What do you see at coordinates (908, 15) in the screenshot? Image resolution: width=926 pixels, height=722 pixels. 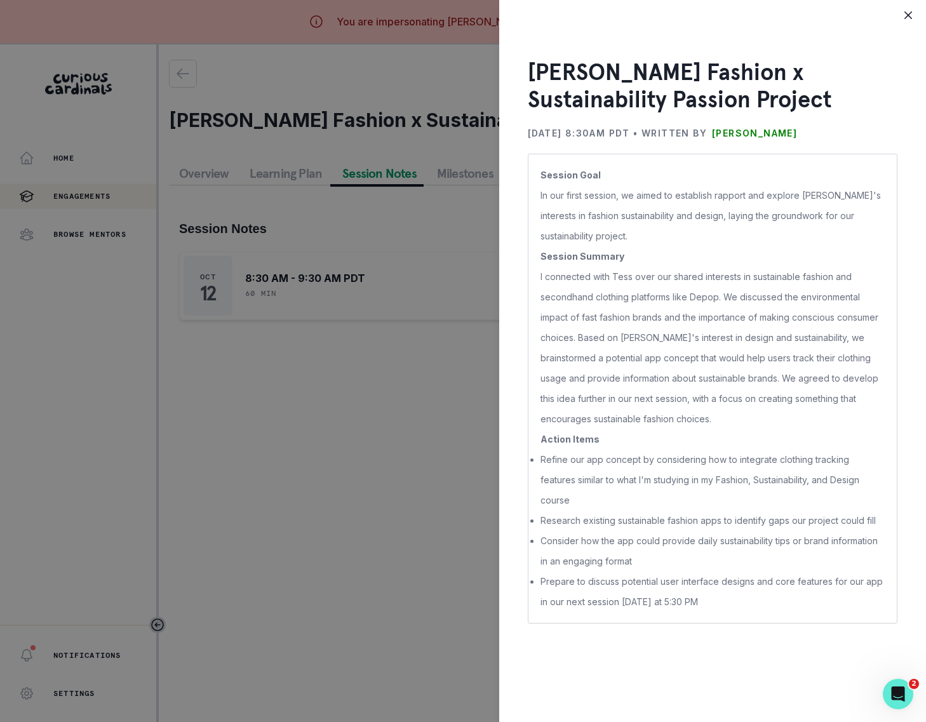 I see `button: Close` at bounding box center [908, 15].